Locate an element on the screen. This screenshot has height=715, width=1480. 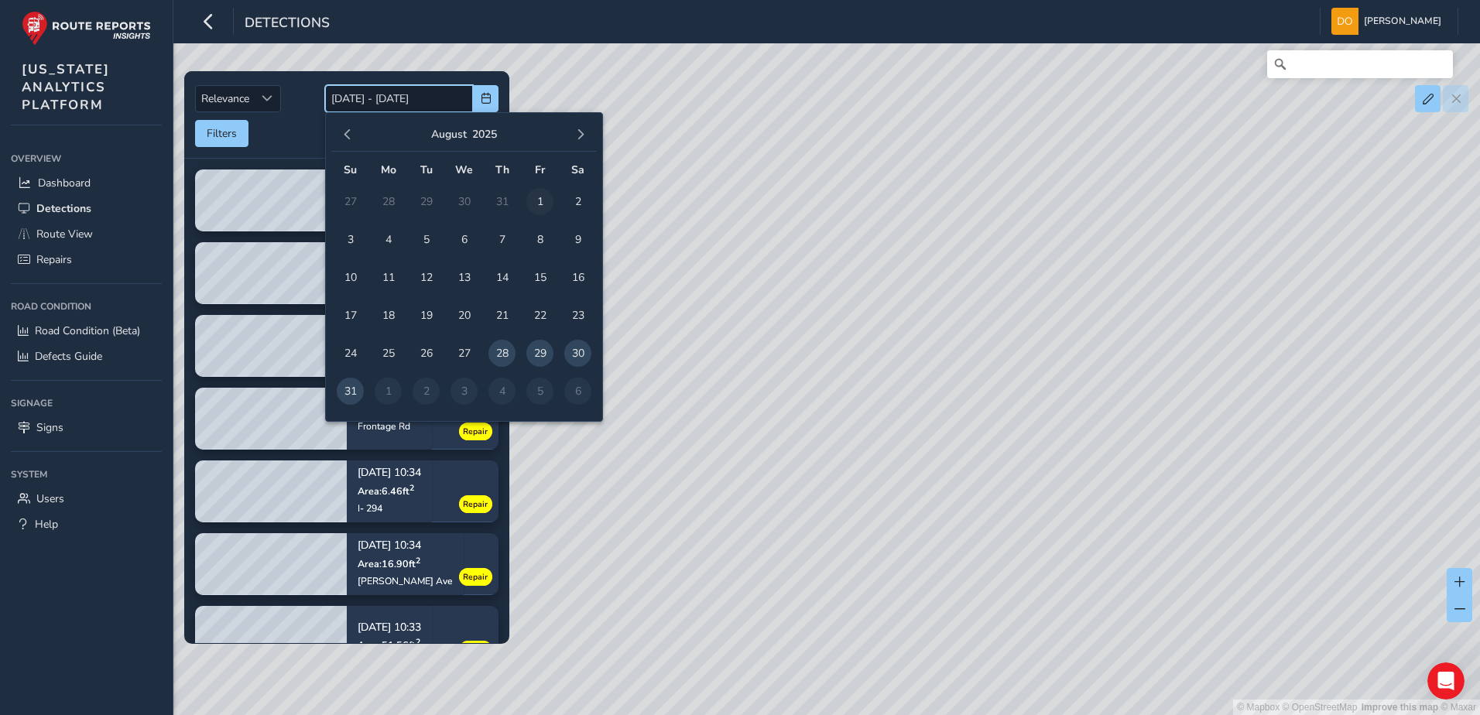
span: 2 is located at coordinates (577, 201).